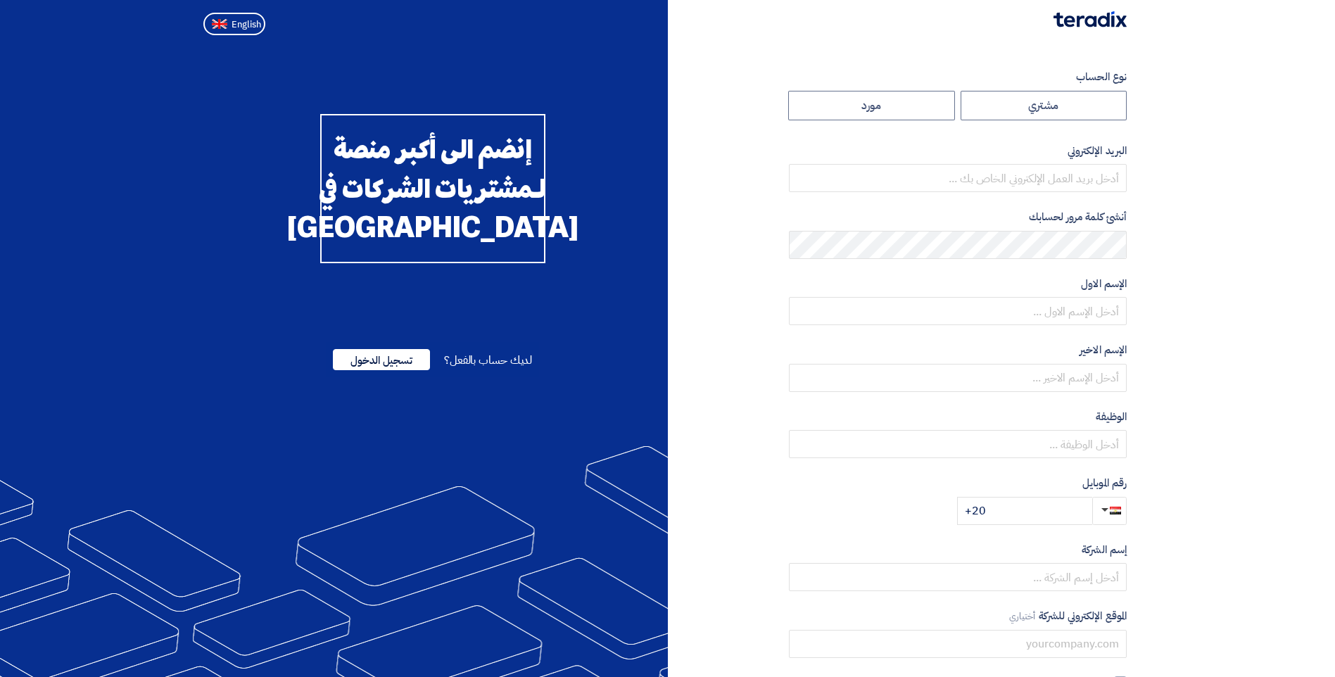  Describe the element at coordinates (958, 644) in the screenshot. I see `input: yourcompany.com` at that location.